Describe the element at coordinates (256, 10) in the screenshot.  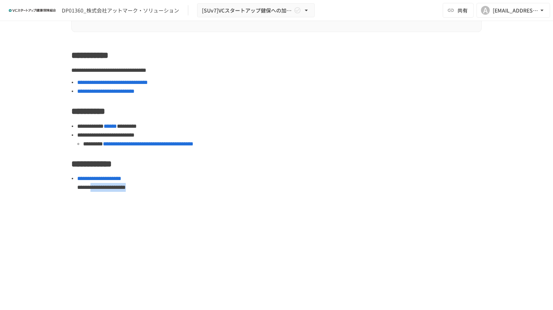
I see `button: [SUv7]VCスタートアップ健保への加入申請手続き` at that location.